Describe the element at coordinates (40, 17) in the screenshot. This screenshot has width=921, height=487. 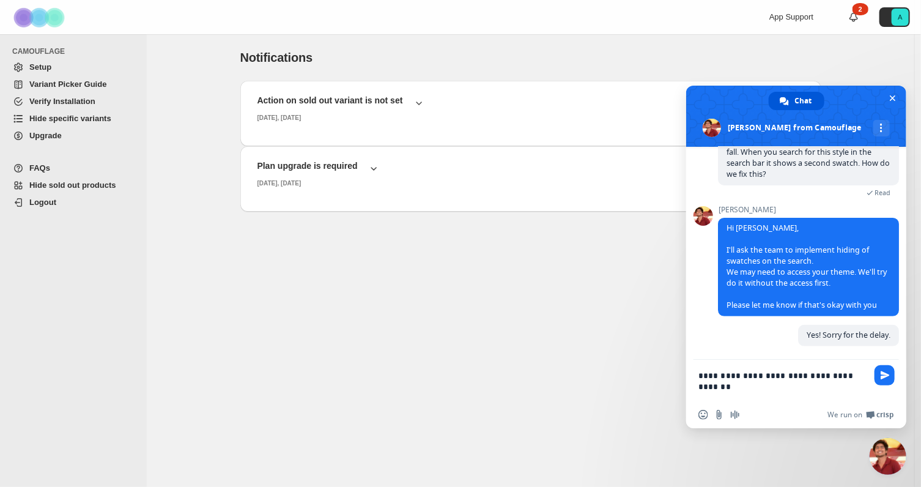
I see `img: Camouflage` at that location.